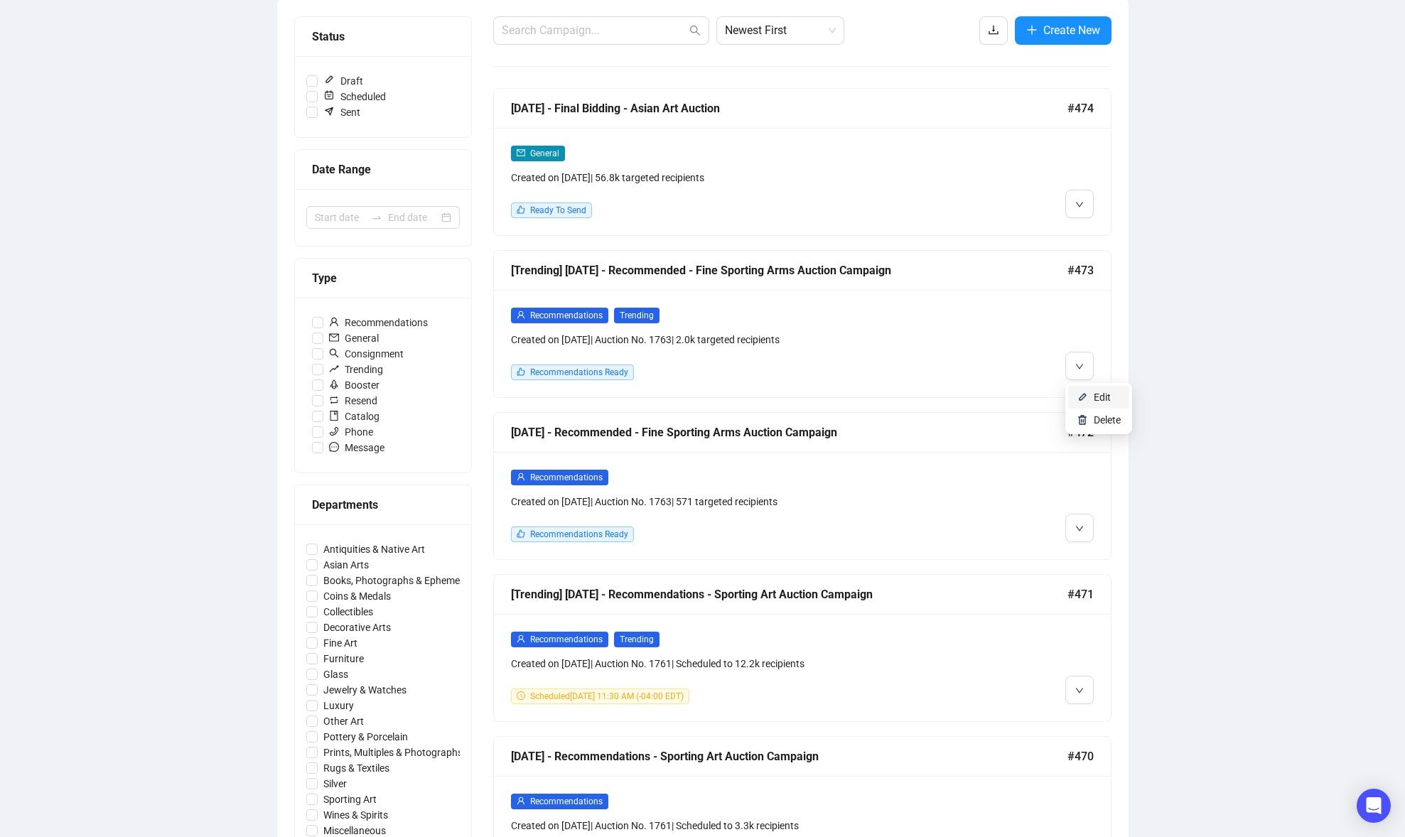  What do you see at coordinates (383, 36) in the screenshot?
I see `div: Status` at bounding box center [383, 36].